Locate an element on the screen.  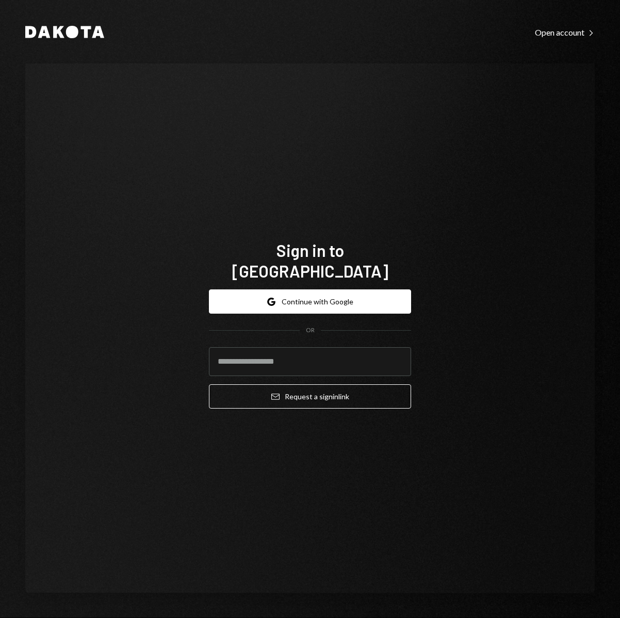
a: Open account is located at coordinates (565, 32).